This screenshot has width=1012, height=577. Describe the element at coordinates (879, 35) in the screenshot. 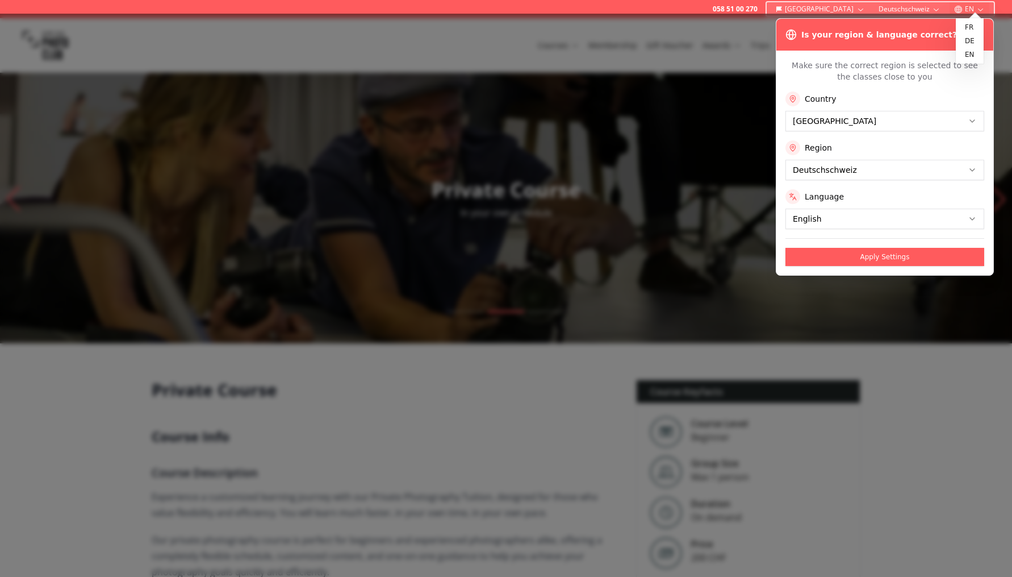

I see `h3: Is your region & language correct?` at that location.